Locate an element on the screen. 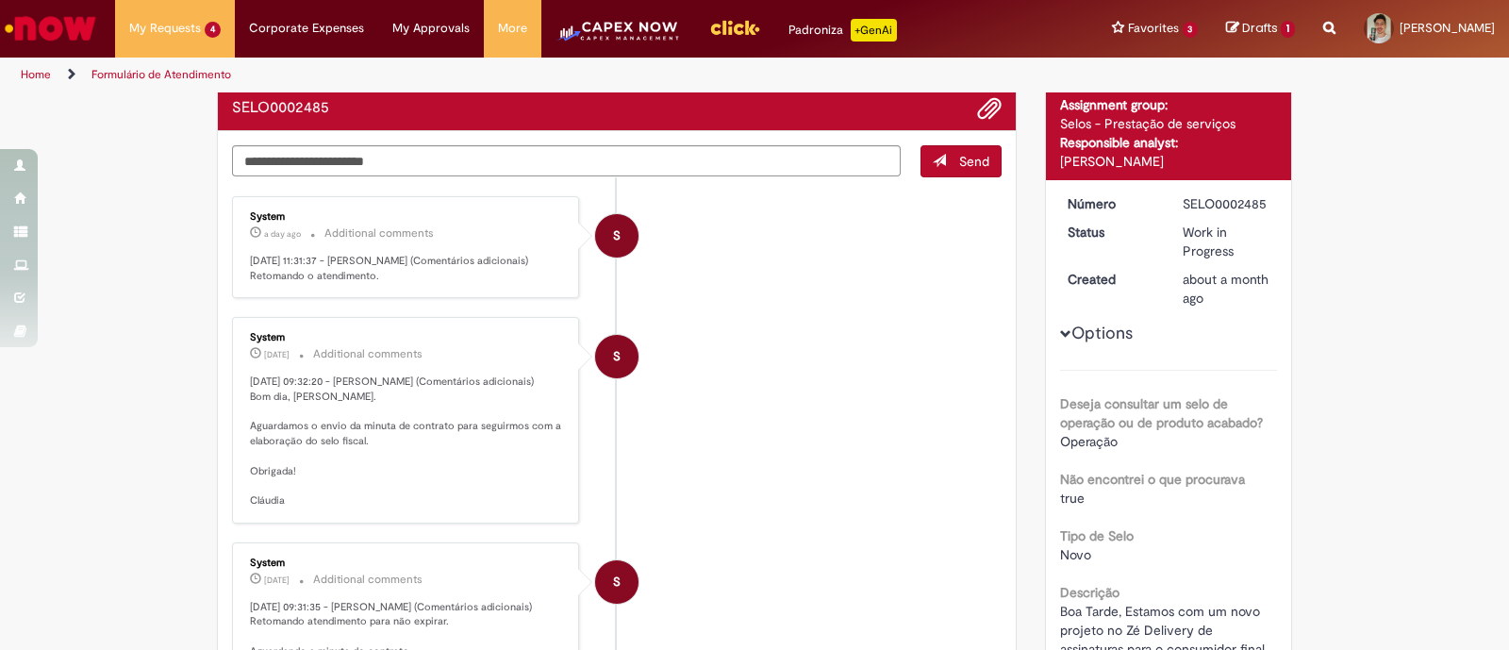 This screenshot has height=650, width=1509. span: Corporate Expenses is located at coordinates (306, 28).